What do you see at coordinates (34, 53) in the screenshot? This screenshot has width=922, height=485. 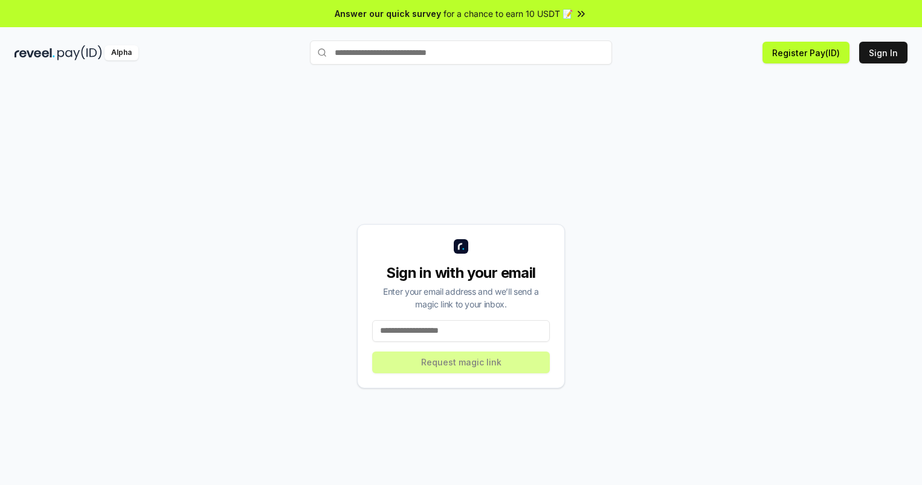 I see `img: reveel_dark` at bounding box center [34, 53].